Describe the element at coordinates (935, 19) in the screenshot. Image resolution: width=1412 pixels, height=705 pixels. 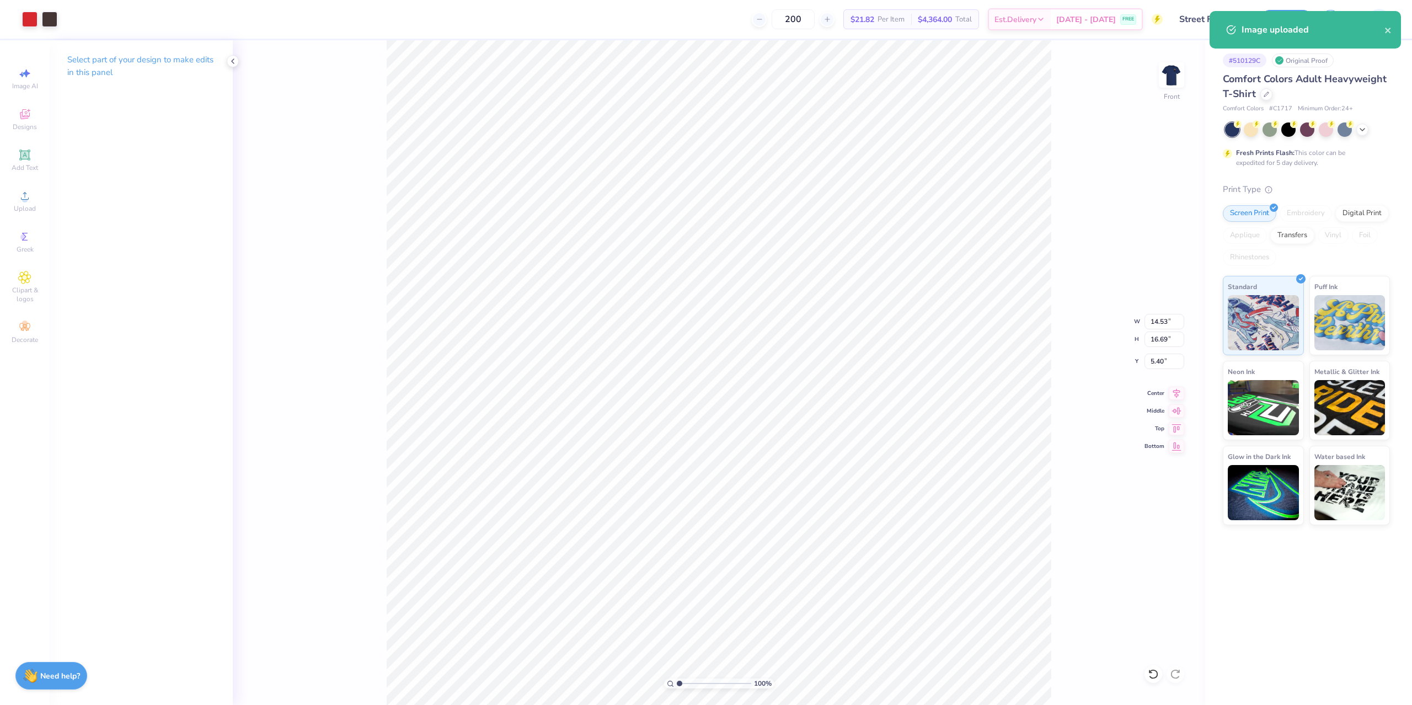
I see `span: $4,364.00` at that location.